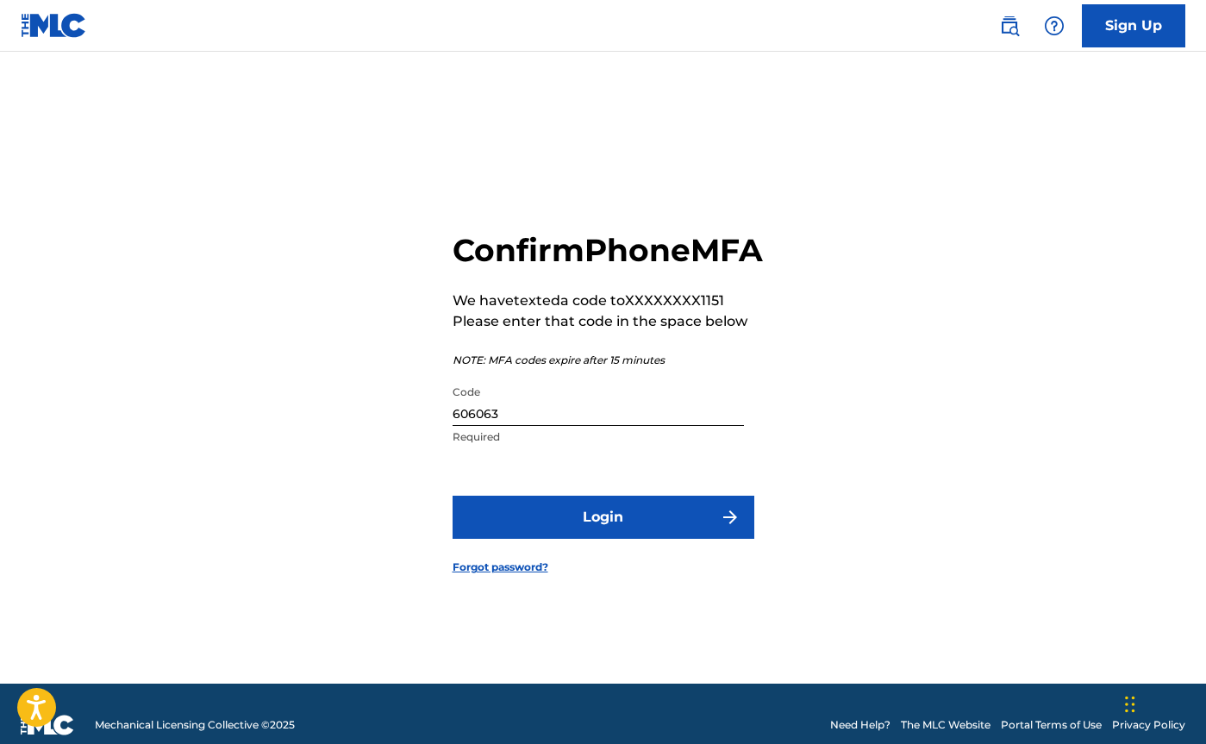 Image resolution: width=1206 pixels, height=744 pixels. What do you see at coordinates (1148, 725) in the screenshot?
I see `a: Privacy Policy` at bounding box center [1148, 725].